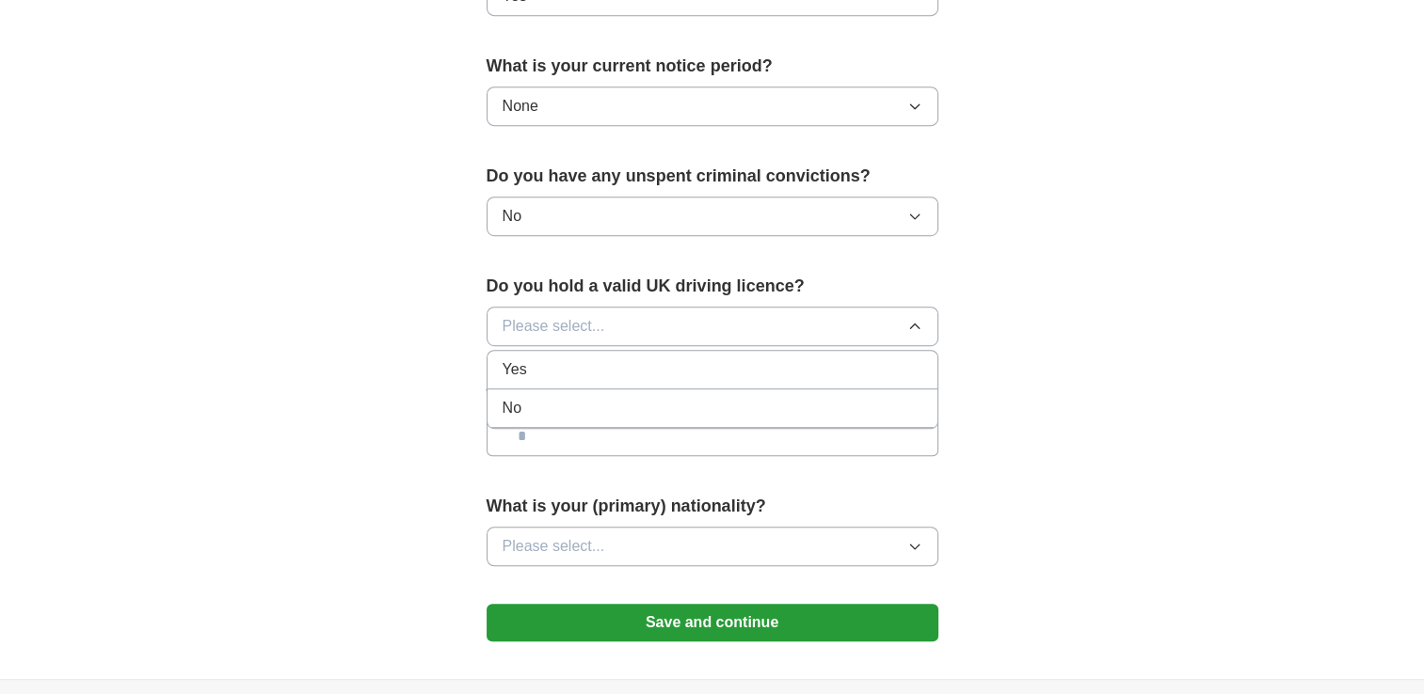 This screenshot has width=1424, height=694. What do you see at coordinates (712, 176) in the screenshot?
I see `label: Do you have any unspent criminal convictions?` at bounding box center [712, 176].